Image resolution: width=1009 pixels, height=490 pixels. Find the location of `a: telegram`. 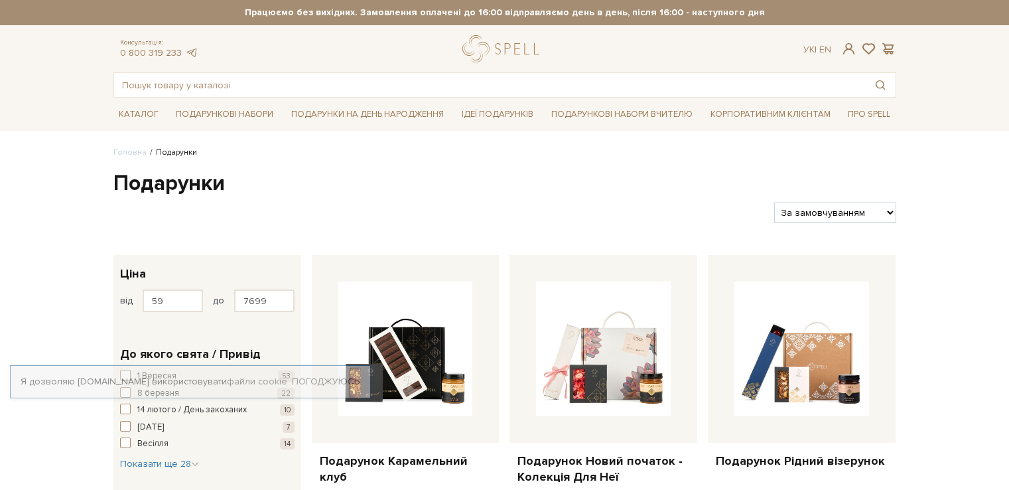

a: telegram is located at coordinates (192, 52).